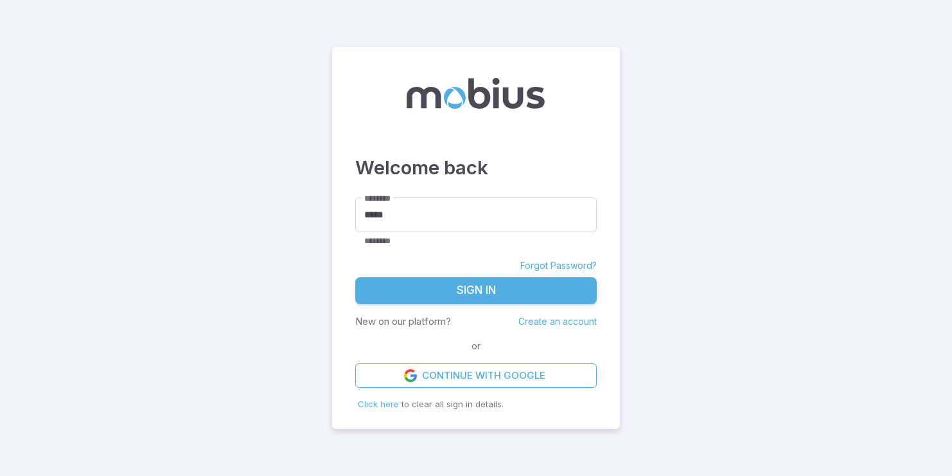 The image size is (952, 476). What do you see at coordinates (476, 290) in the screenshot?
I see `button: Sign In` at bounding box center [476, 290].